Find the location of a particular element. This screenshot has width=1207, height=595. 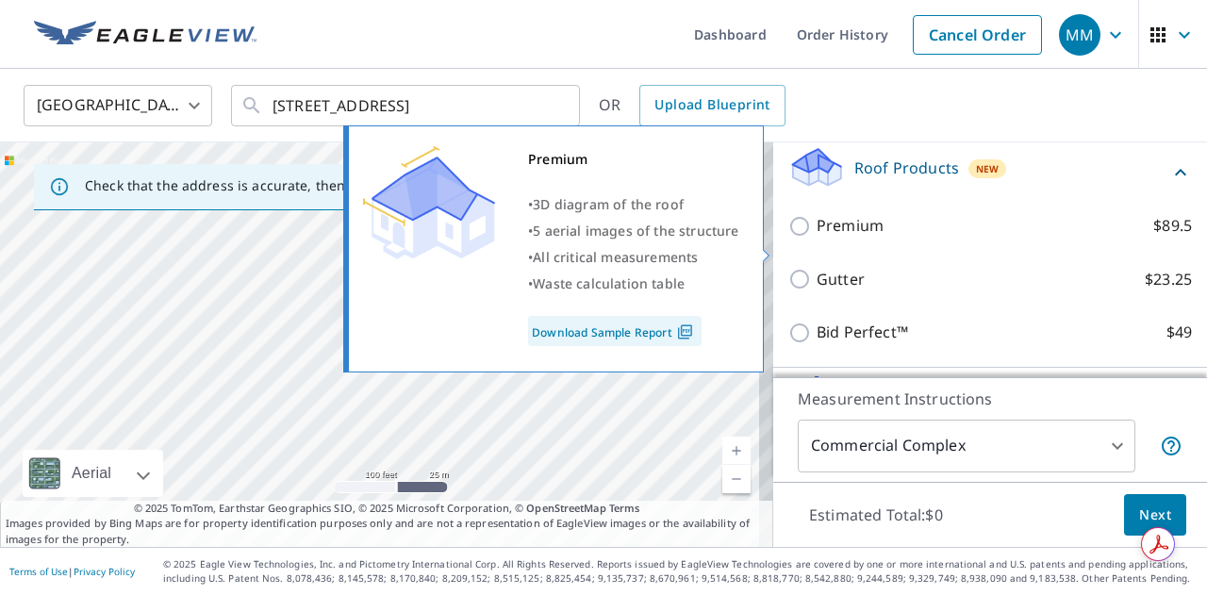

input: Search by address or latitude-longitude is located at coordinates (406, 106).